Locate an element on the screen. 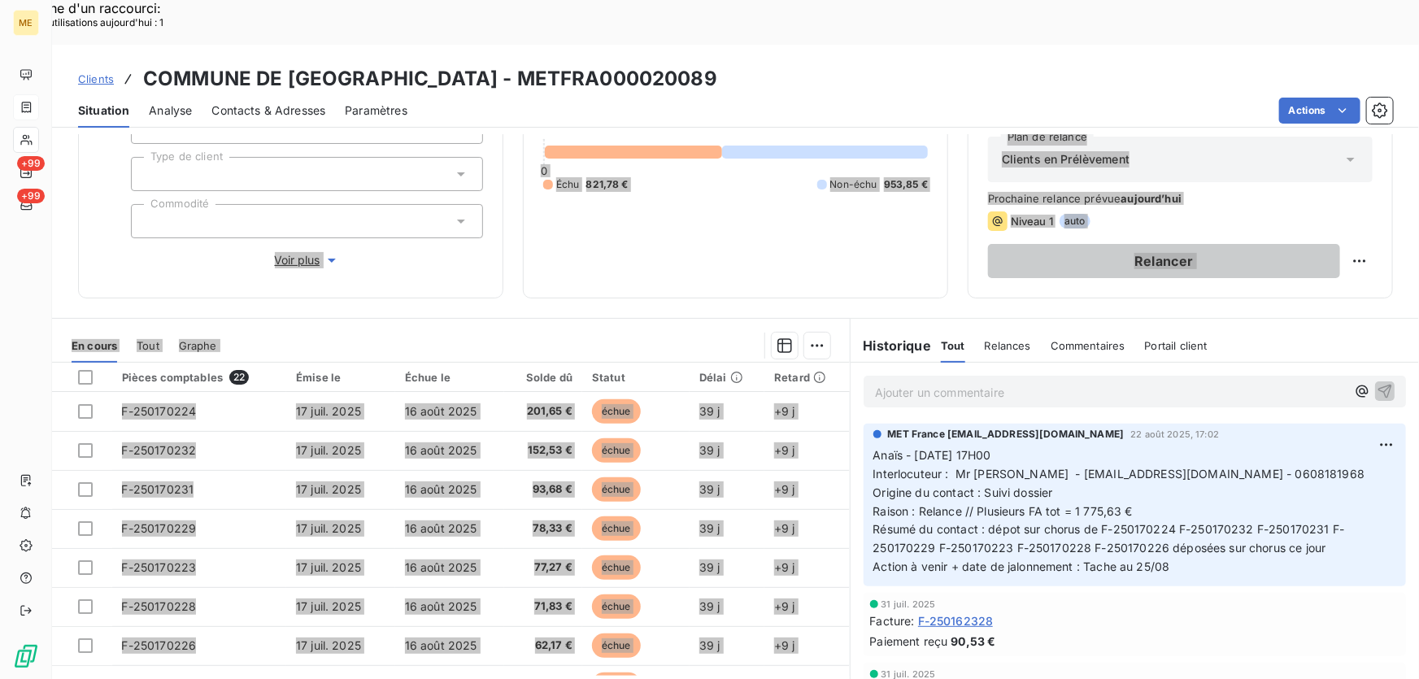 The image size is (1419, 679). button: Actions is located at coordinates (1320, 111).